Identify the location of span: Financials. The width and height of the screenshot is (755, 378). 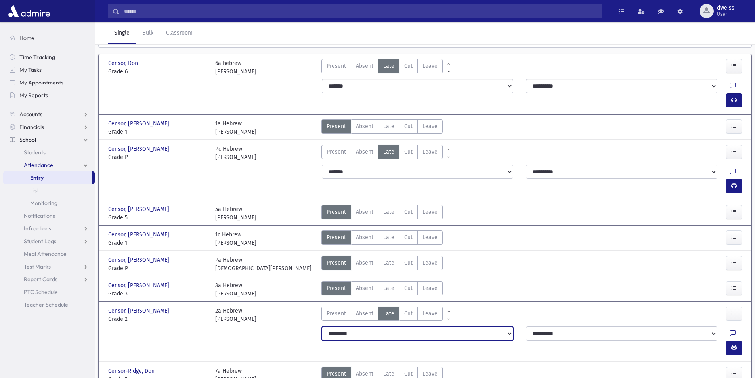
(32, 127).